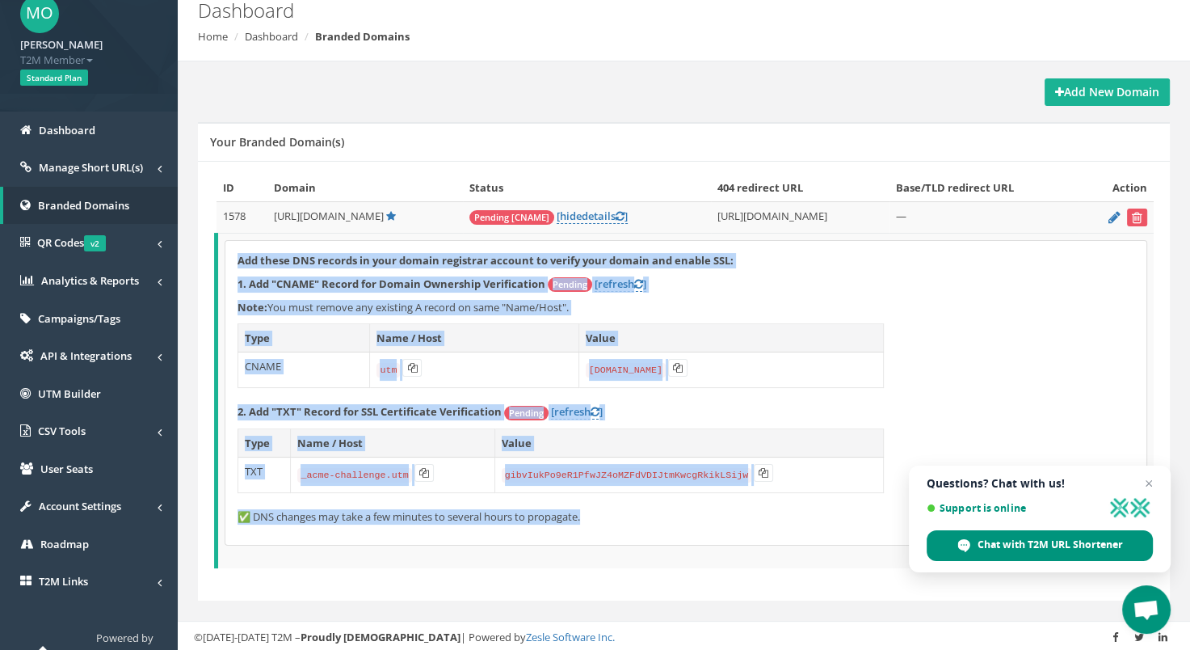  I want to click on span: Analytics & Reports, so click(90, 280).